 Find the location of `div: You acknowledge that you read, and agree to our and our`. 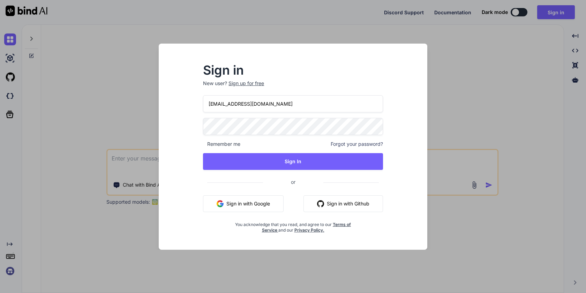

div: You acknowledge that you read, and agree to our and our is located at coordinates (293, 225).